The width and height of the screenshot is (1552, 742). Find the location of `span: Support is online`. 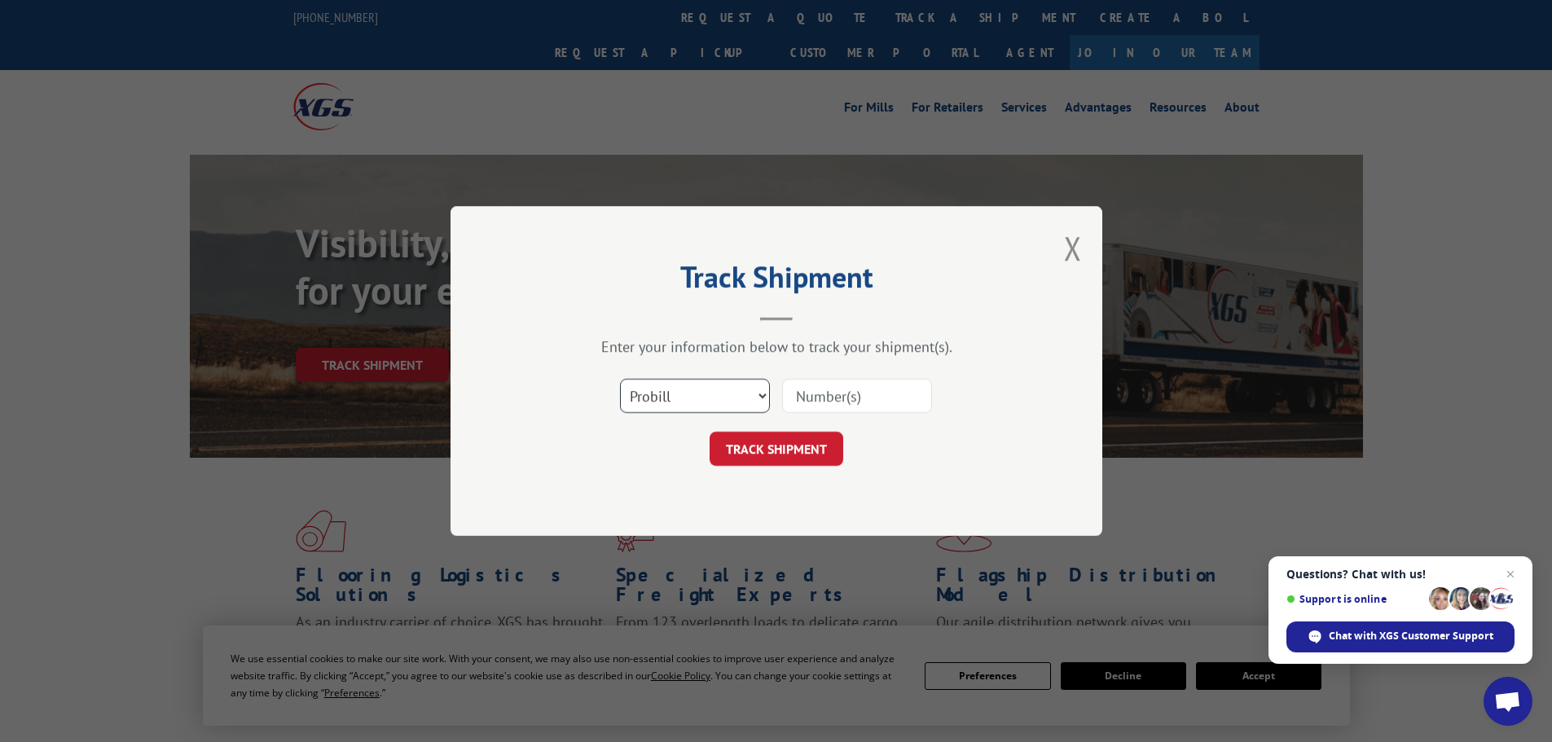

span: Support is online is located at coordinates (1355, 599).